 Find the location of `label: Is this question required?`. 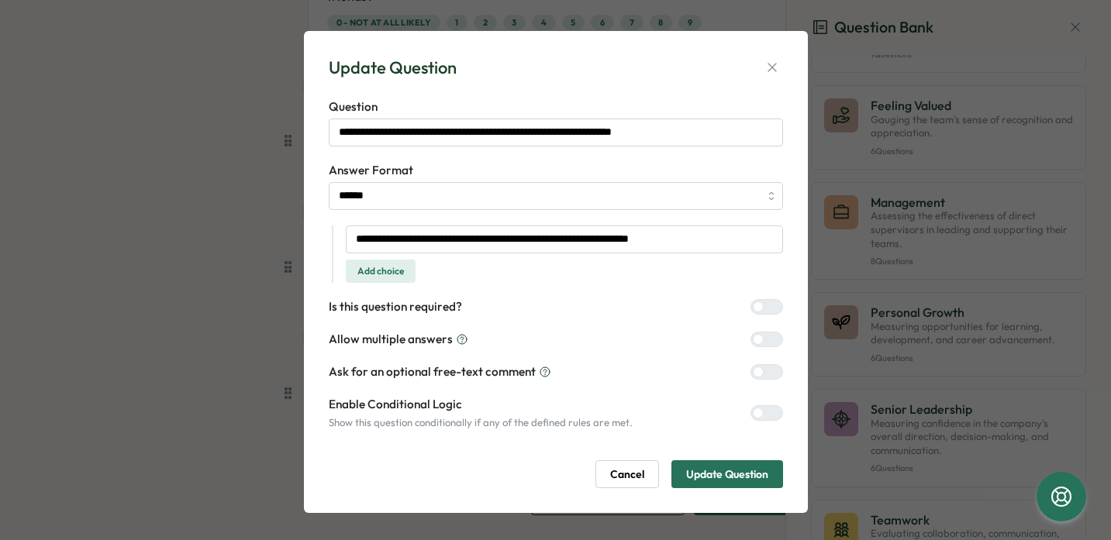

label: Is this question required? is located at coordinates (395, 307).